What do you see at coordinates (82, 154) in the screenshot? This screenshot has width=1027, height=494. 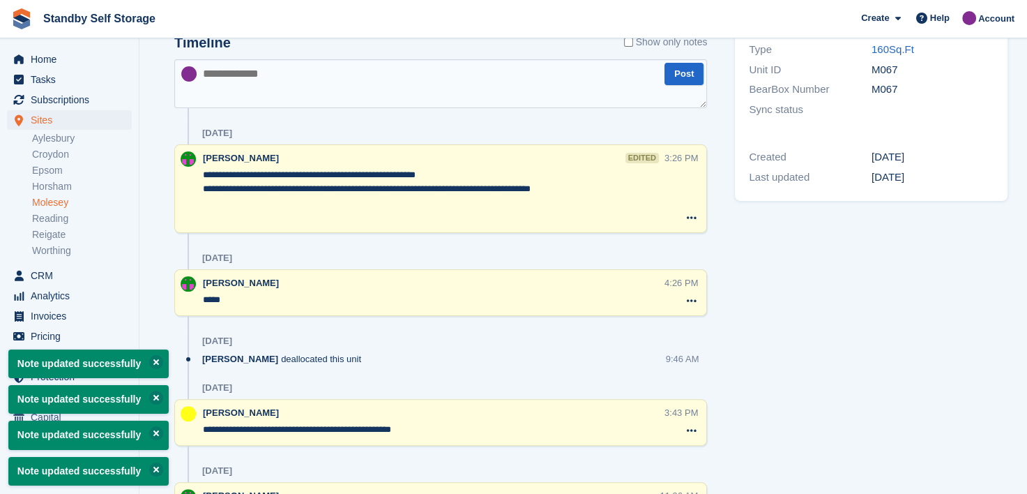 I see `a: Croydon` at bounding box center [82, 154].